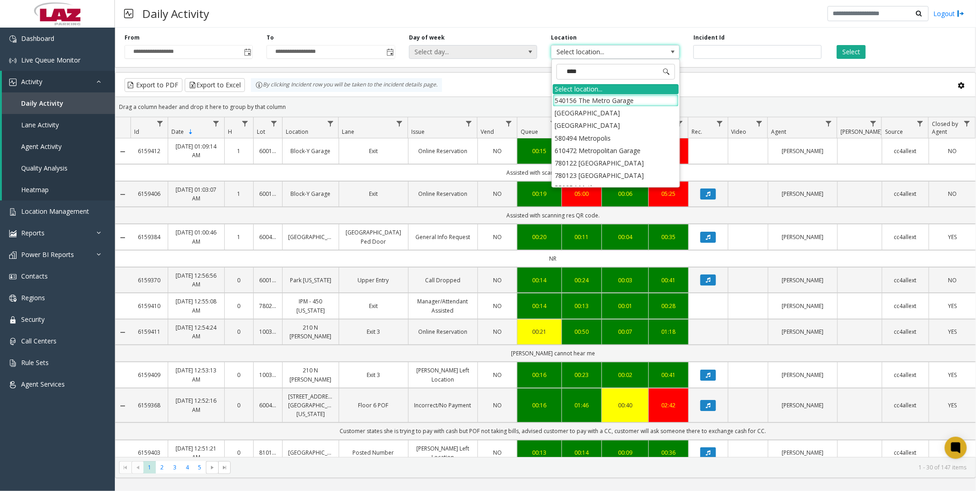  I want to click on a: Source Filter Menu, so click(920, 123).